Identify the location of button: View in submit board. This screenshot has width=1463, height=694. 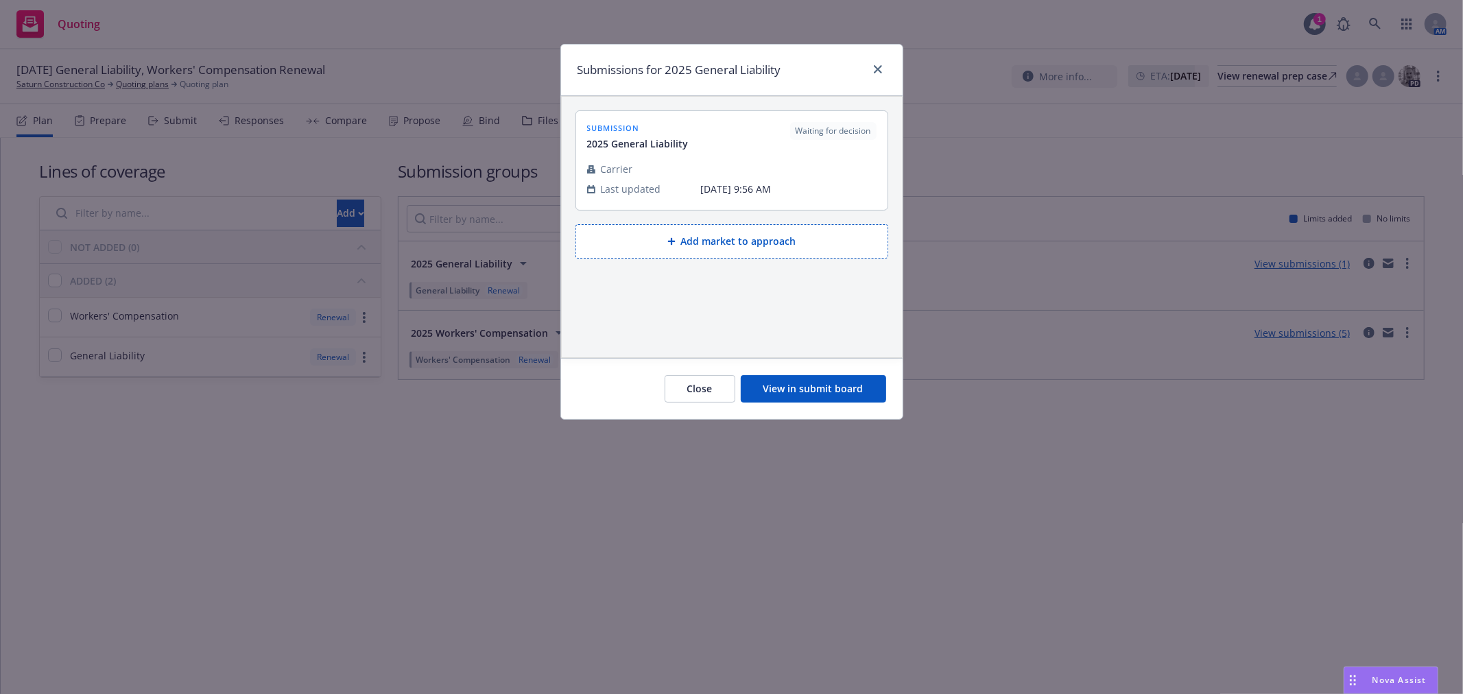
(813, 389).